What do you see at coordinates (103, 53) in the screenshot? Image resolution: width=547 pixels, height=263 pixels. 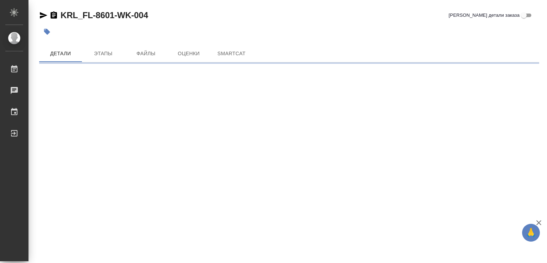 I see `span: Этапы` at bounding box center [103, 53].